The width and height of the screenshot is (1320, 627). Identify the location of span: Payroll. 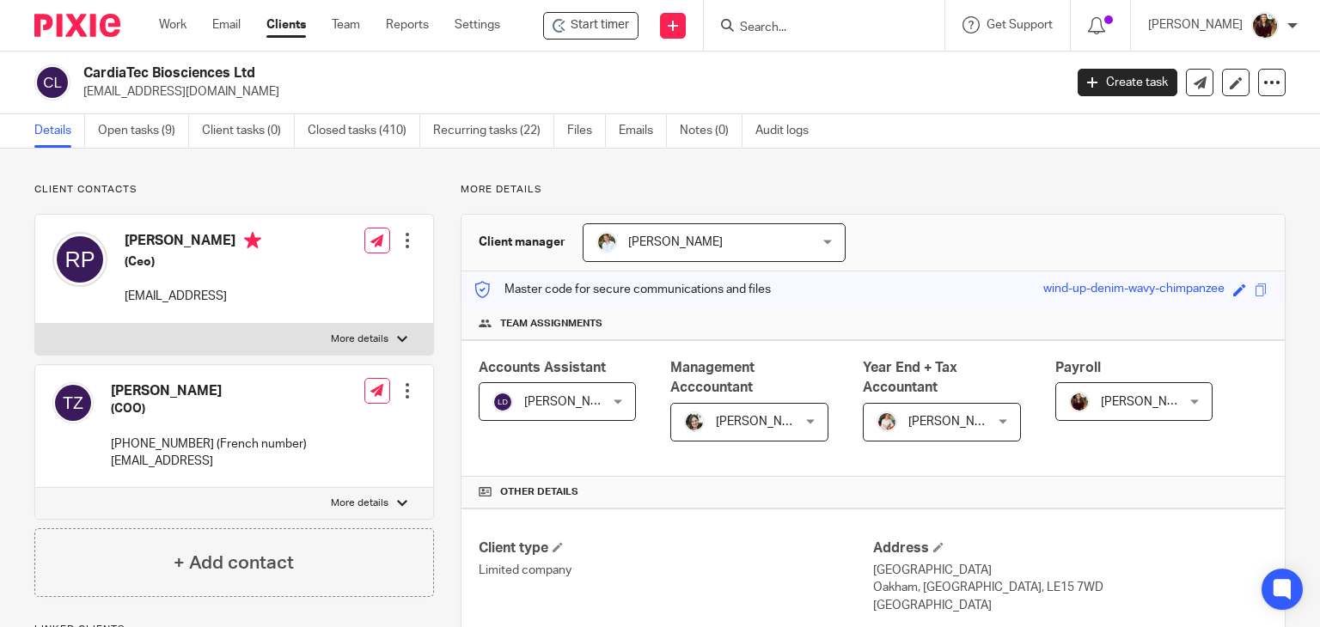
(1078, 368).